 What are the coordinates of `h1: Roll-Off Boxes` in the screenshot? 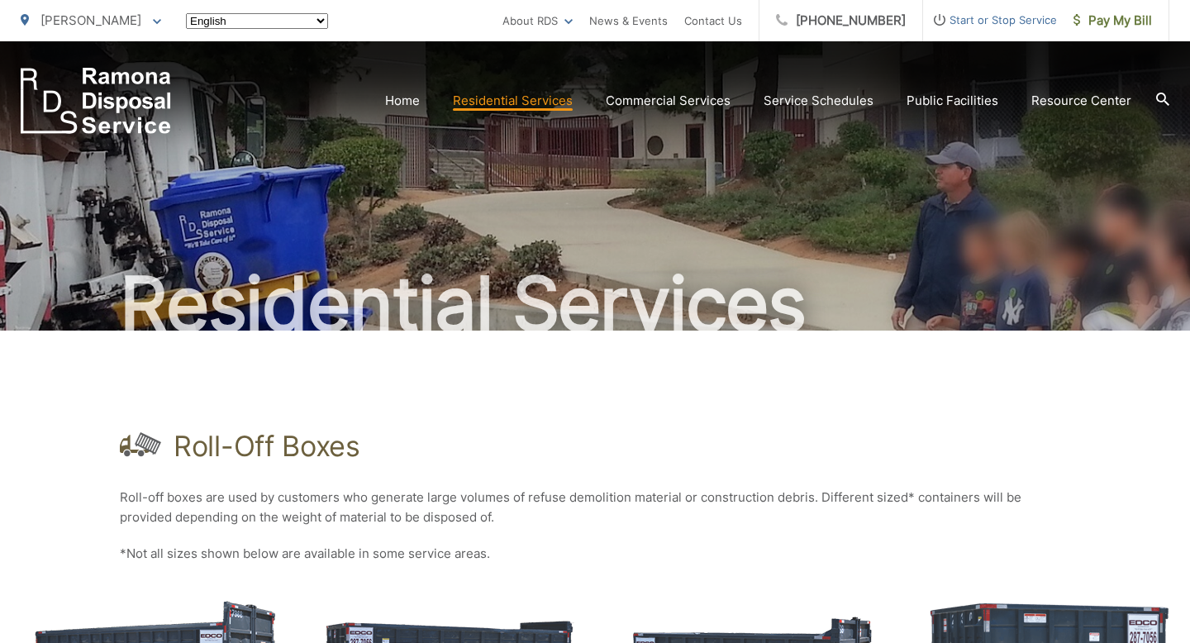 It's located at (267, 446).